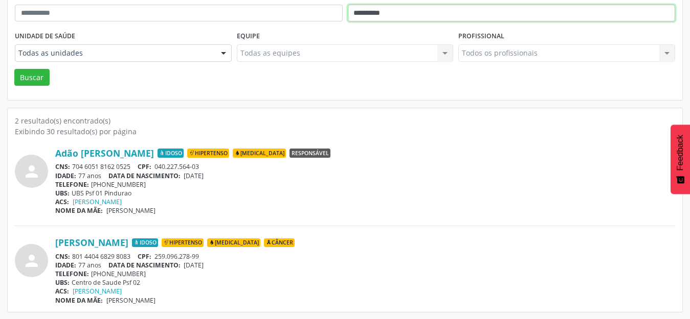 The height and width of the screenshot is (319, 690). What do you see at coordinates (310, 153) in the screenshot?
I see `span: Responsável` at bounding box center [310, 153].